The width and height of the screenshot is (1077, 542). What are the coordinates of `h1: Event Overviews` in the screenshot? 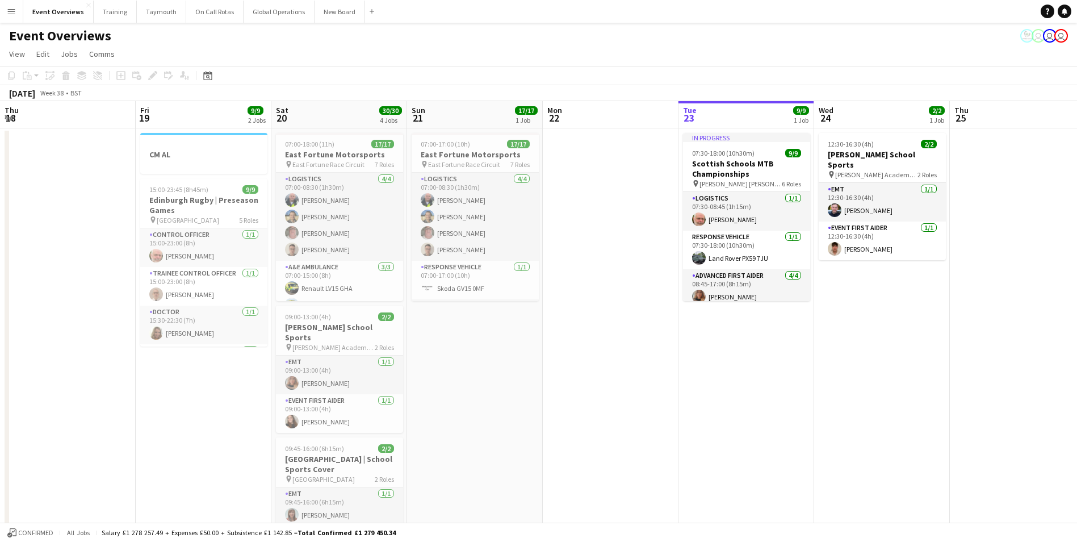 It's located at (60, 36).